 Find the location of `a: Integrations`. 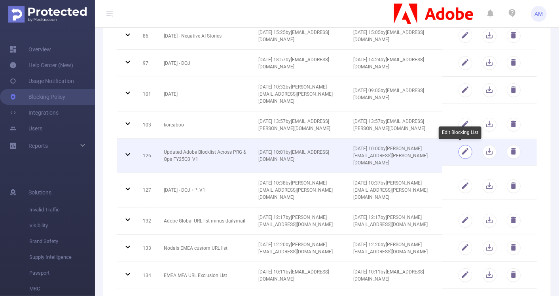

a: Integrations is located at coordinates (34, 113).